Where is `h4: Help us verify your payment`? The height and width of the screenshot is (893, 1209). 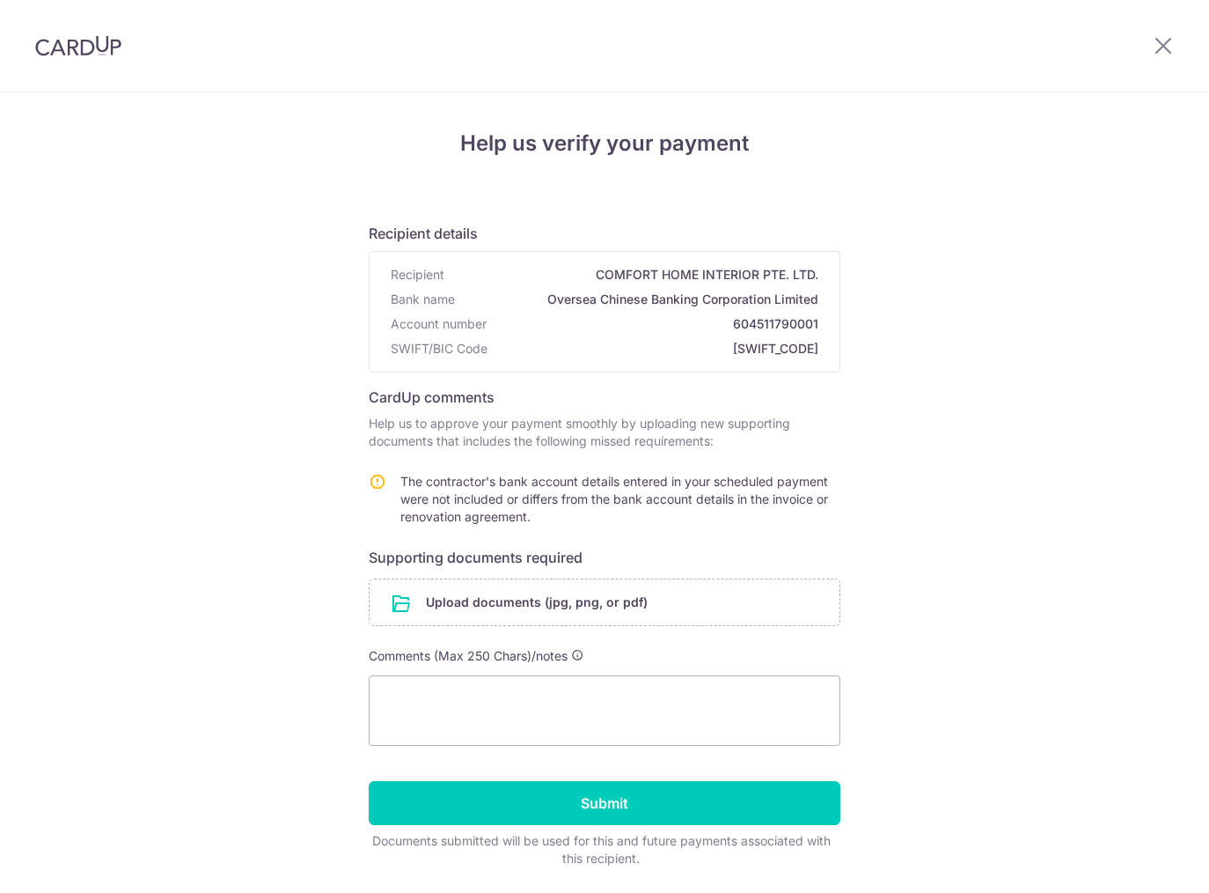 h4: Help us verify your payment is located at coordinates (605, 143).